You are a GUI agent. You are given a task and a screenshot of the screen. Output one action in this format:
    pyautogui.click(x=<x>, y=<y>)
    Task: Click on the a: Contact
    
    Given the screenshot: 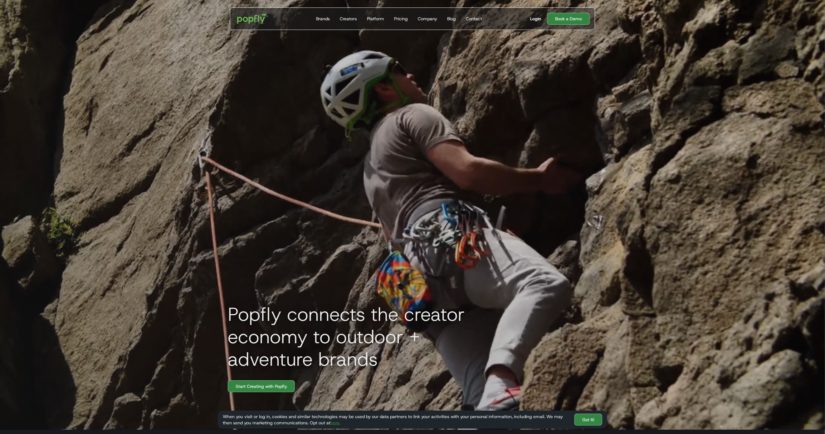 What is the action you would take?
    pyautogui.click(x=474, y=19)
    